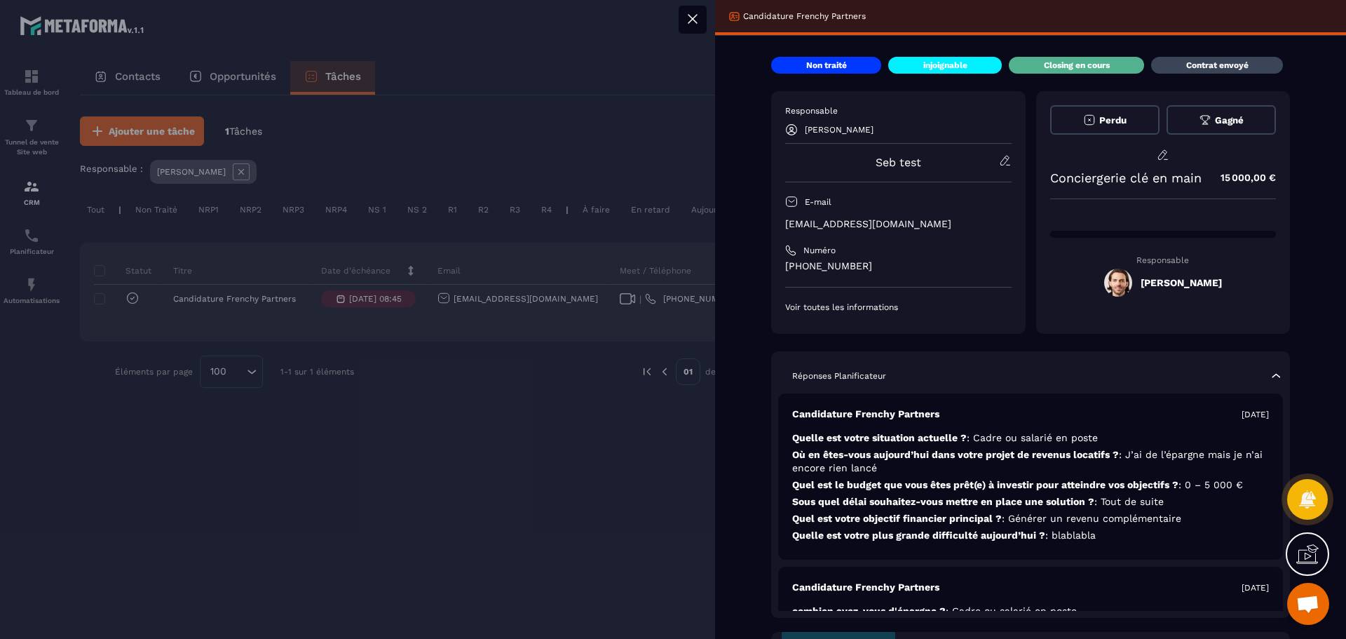 This screenshot has height=639, width=1346. I want to click on p: Numéro, so click(819, 250).